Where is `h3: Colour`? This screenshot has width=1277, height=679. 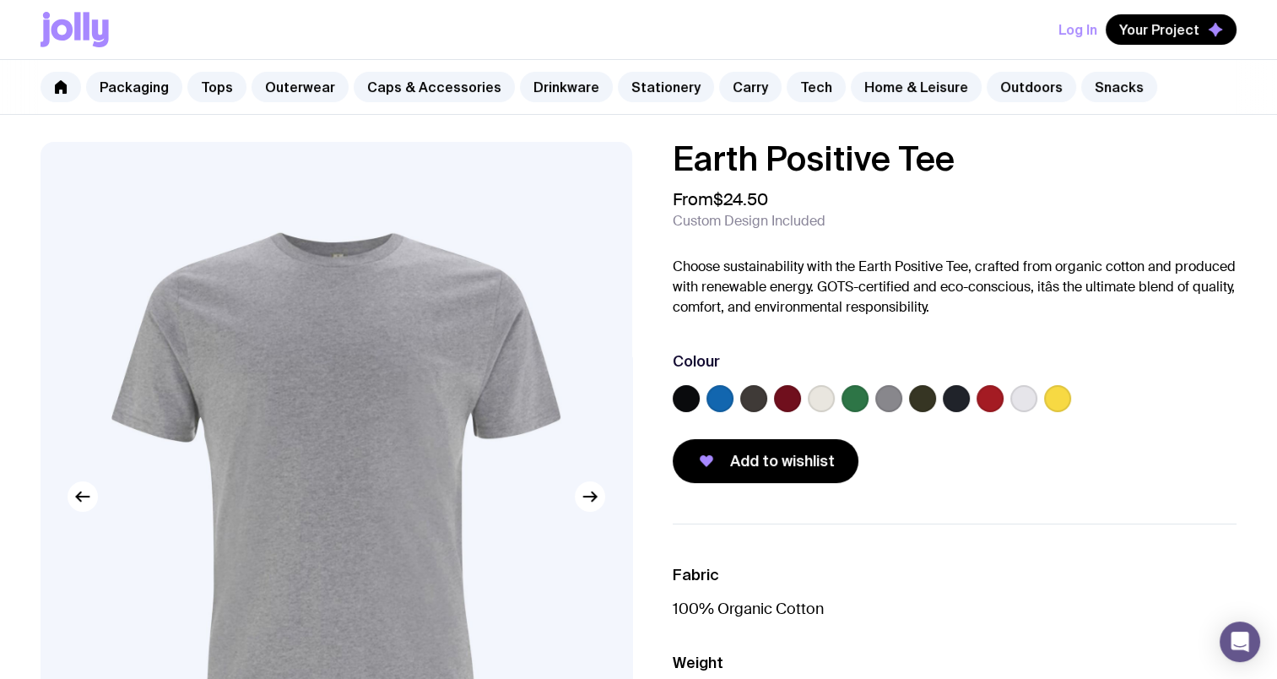 h3: Colour is located at coordinates (696, 361).